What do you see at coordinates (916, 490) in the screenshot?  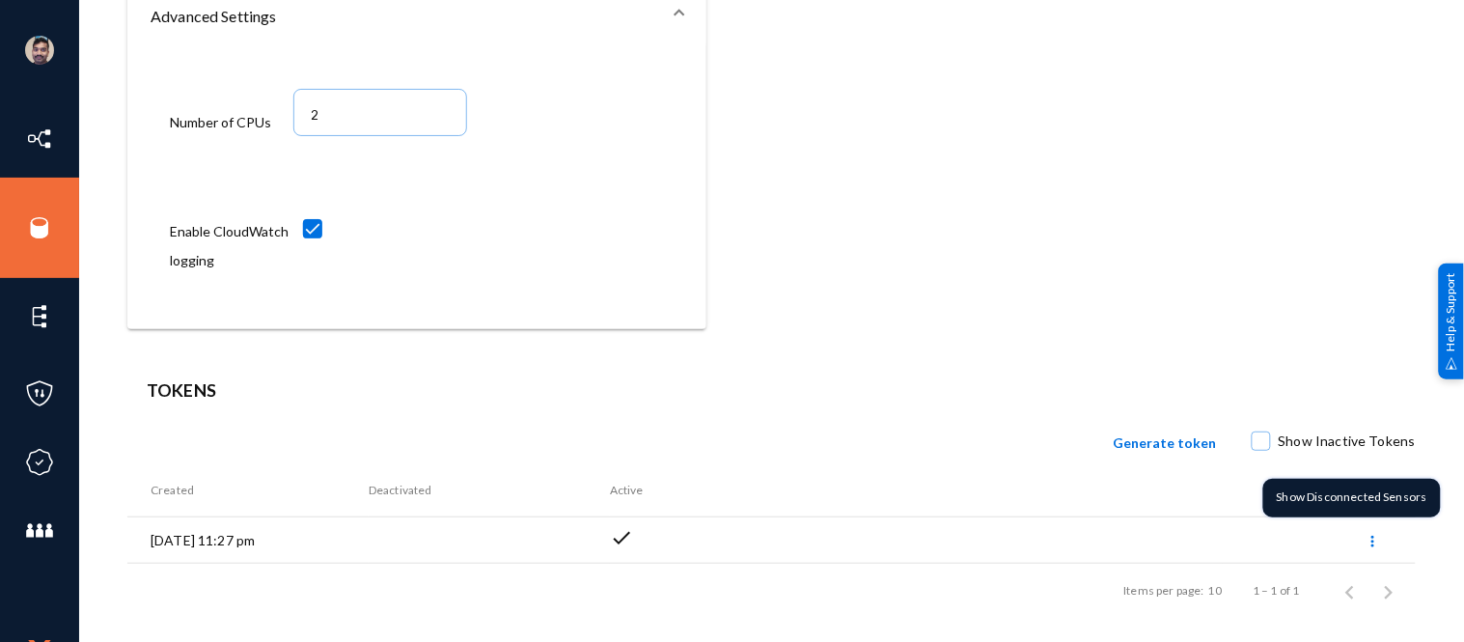 I see `th: Active` at bounding box center [916, 490].